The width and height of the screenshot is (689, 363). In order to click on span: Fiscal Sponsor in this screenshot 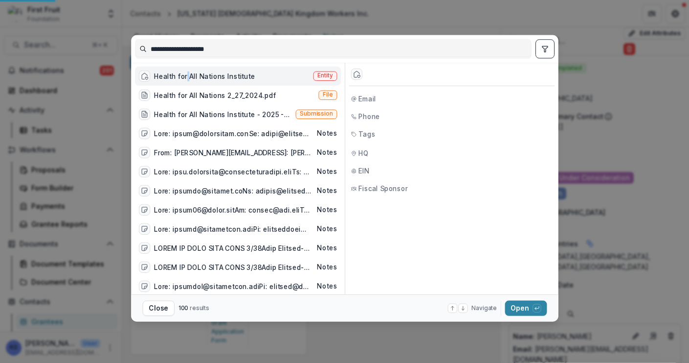, I will do `click(383, 188)`.